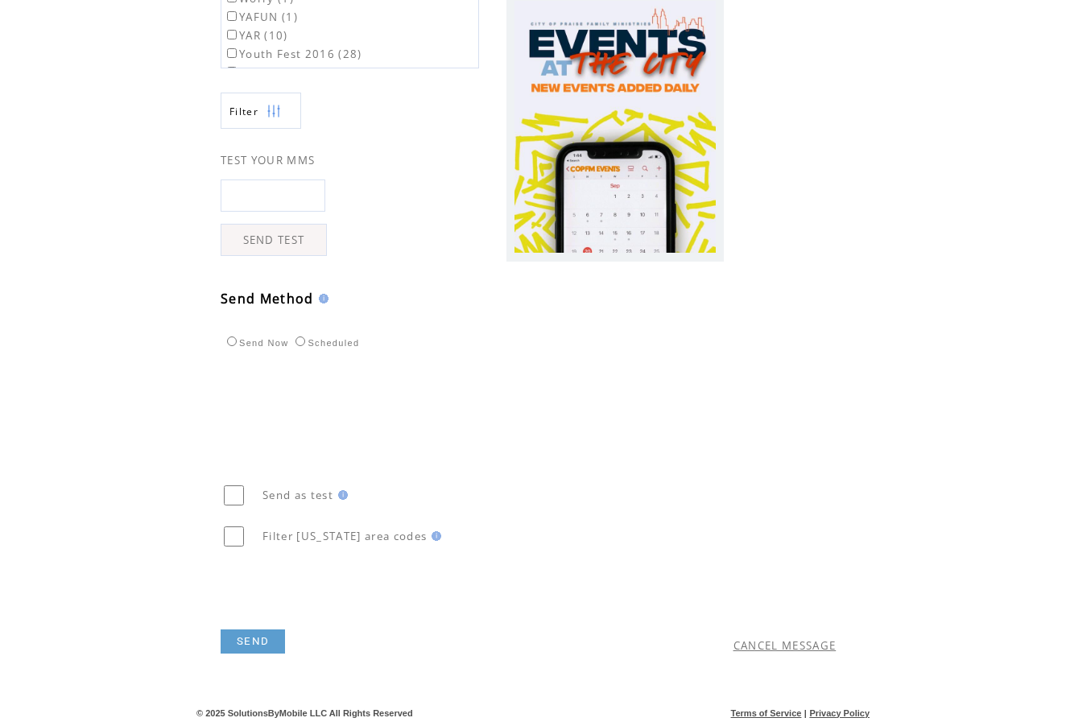 The height and width of the screenshot is (726, 1066). What do you see at coordinates (325, 343) in the screenshot?
I see `label: Scheduled` at bounding box center [325, 343].